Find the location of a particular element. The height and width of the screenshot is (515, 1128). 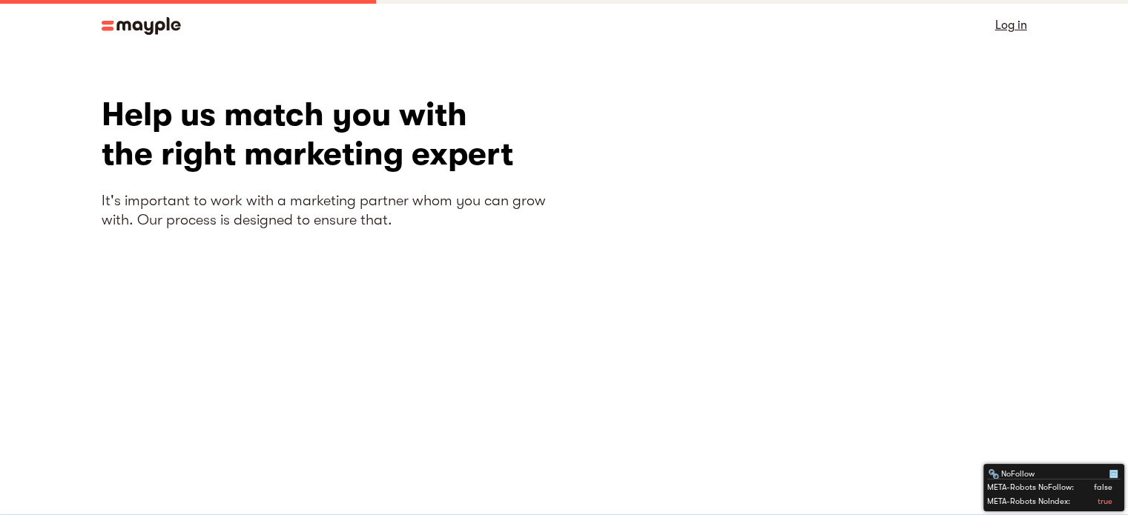

div: META-Robots NoFollow: is located at coordinates (1054, 487).